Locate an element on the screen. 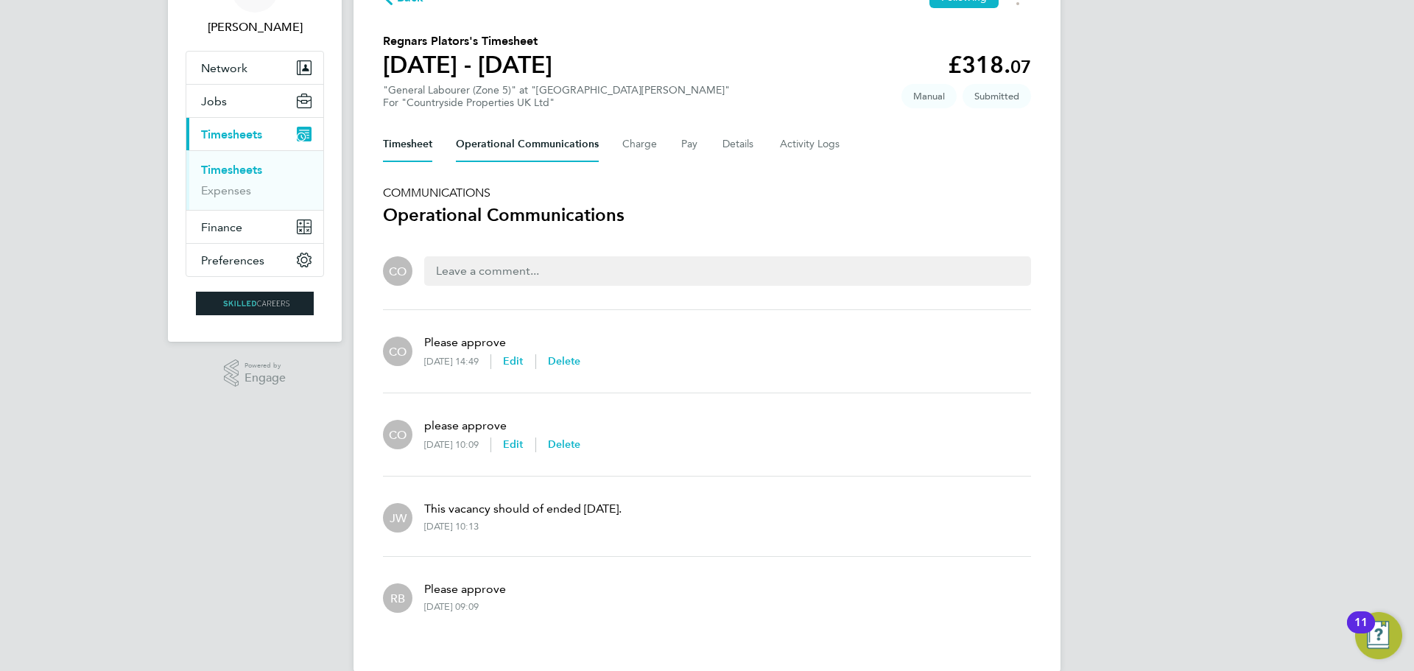 This screenshot has width=1414, height=671. span: Timesheets is located at coordinates (231, 134).